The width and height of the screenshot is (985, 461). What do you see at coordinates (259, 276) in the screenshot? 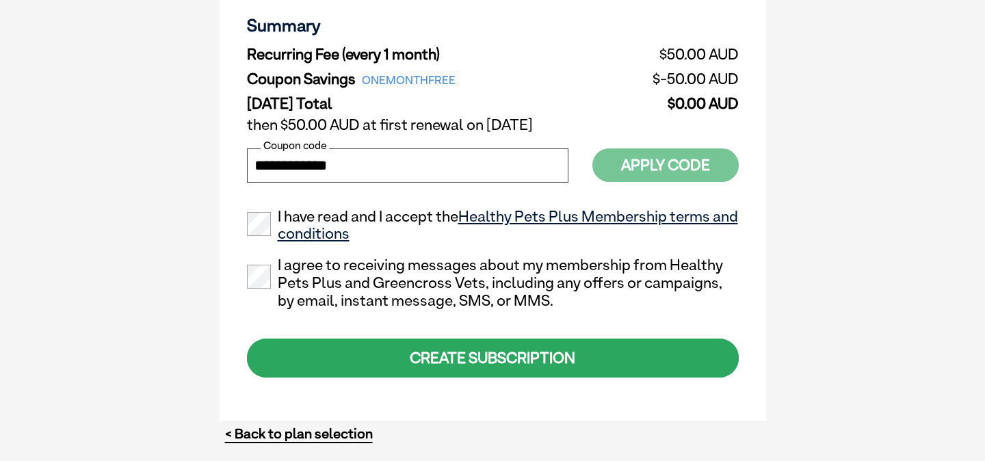
I see `input: I agree to receiving messages about my membership from Healthy Pets Plus and Greencross Vets, inc...` at bounding box center [259, 276].